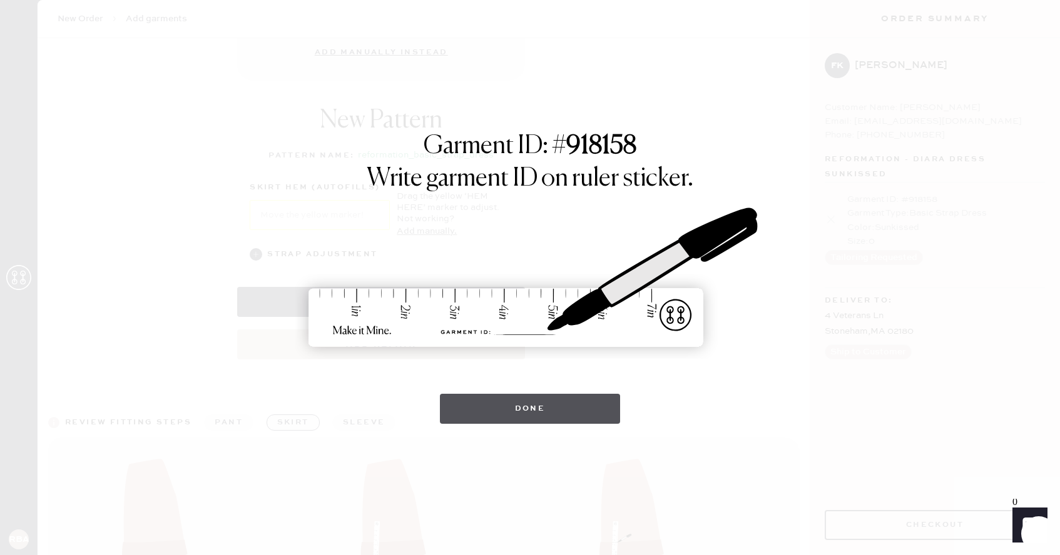 The width and height of the screenshot is (1060, 555). Describe the element at coordinates (530, 409) in the screenshot. I see `button: Done` at that location.